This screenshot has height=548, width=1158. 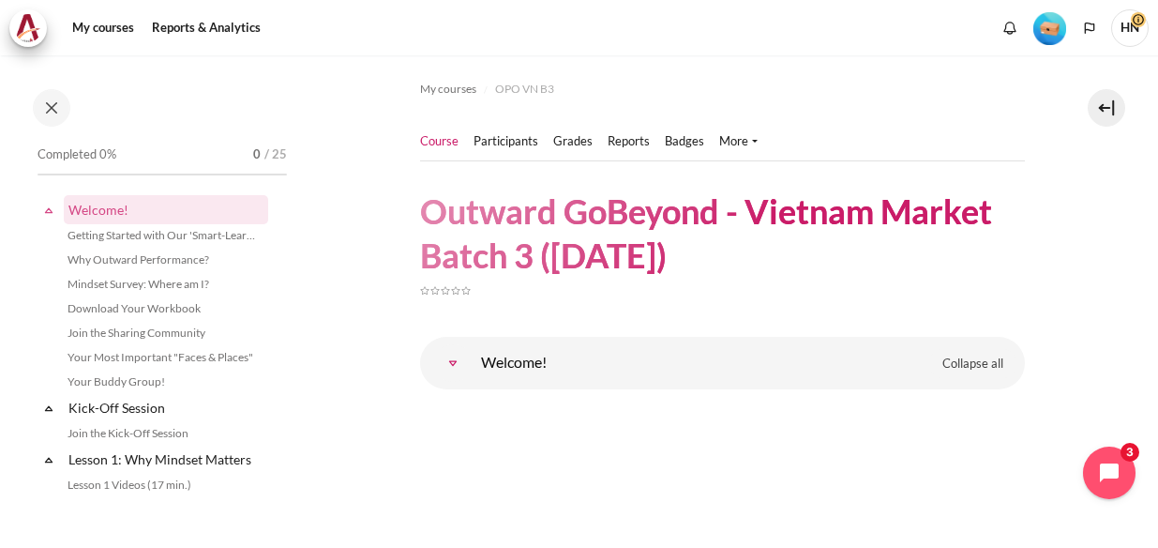 I want to click on a: Download Your Workbook, so click(x=164, y=309).